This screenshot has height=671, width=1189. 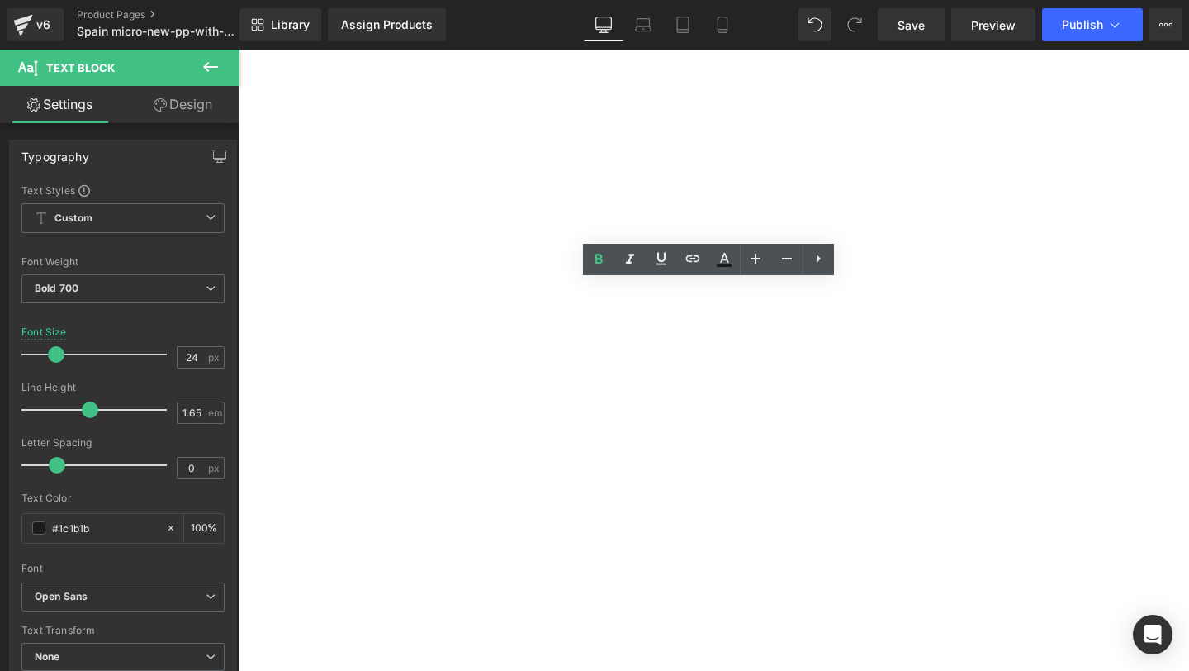 What do you see at coordinates (386, 25) in the screenshot?
I see `div: Assign Products` at bounding box center [386, 25].